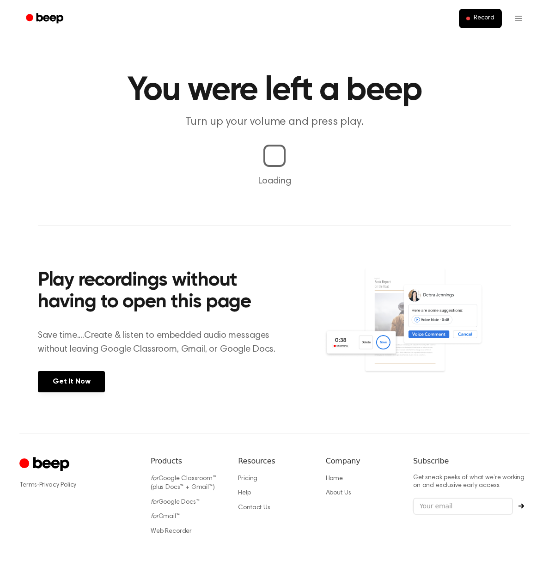 This screenshot has height=561, width=549. I want to click on a: Home, so click(334, 479).